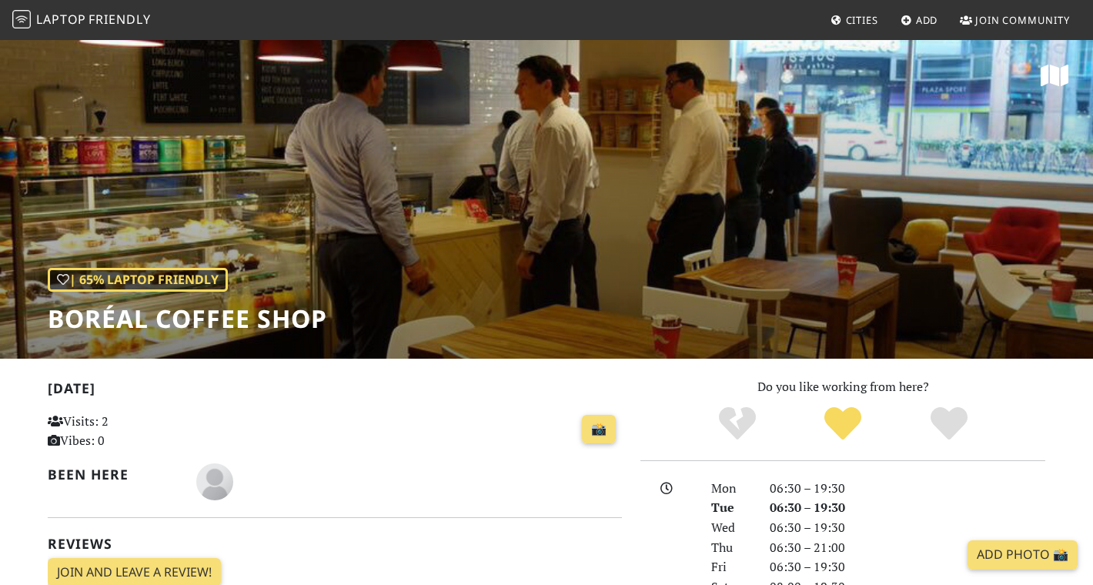  What do you see at coordinates (138, 280) in the screenshot?
I see `div: | 65% Laptop Friendly` at bounding box center [138, 280].